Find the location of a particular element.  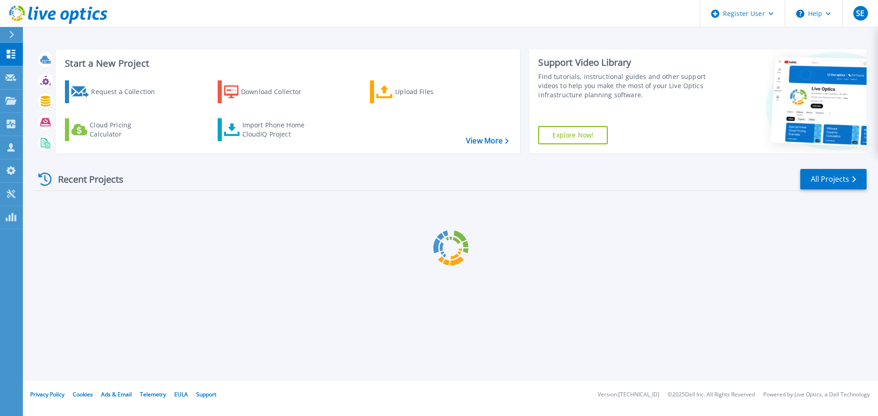

a: Privacy Policy is located at coordinates (47, 395).